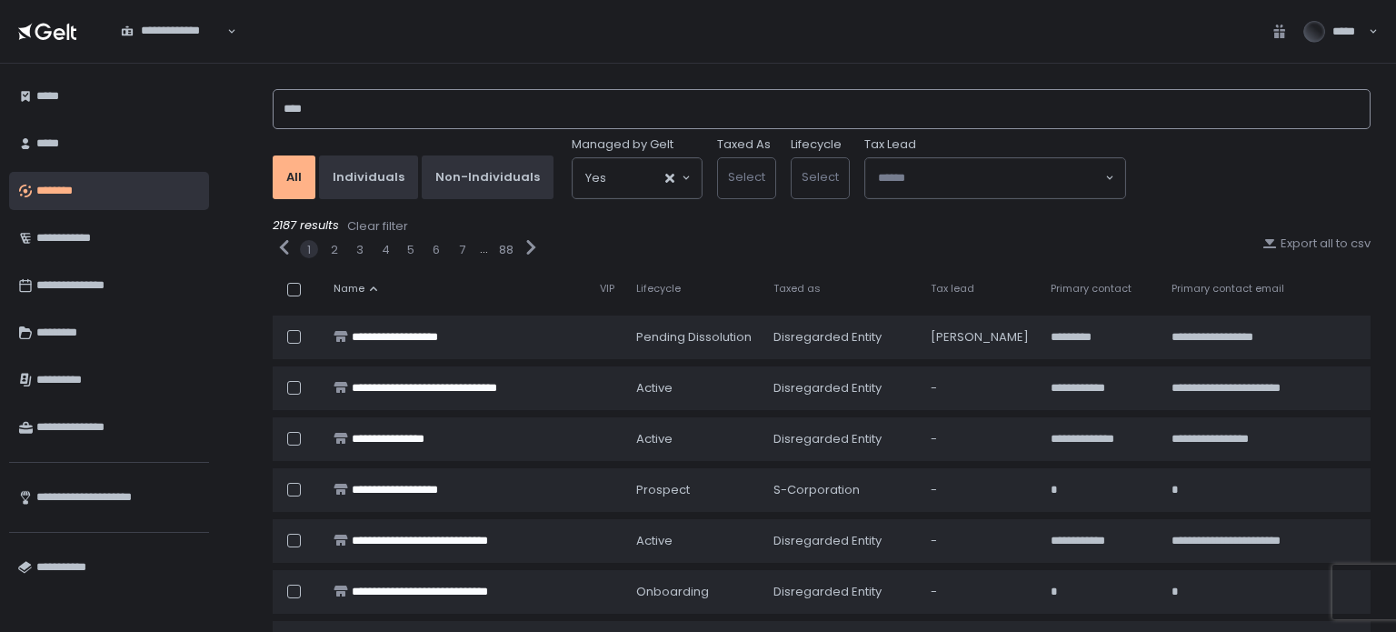 The width and height of the screenshot is (1396, 632). Describe the element at coordinates (487, 177) in the screenshot. I see `div: Non-Individuals` at that location.